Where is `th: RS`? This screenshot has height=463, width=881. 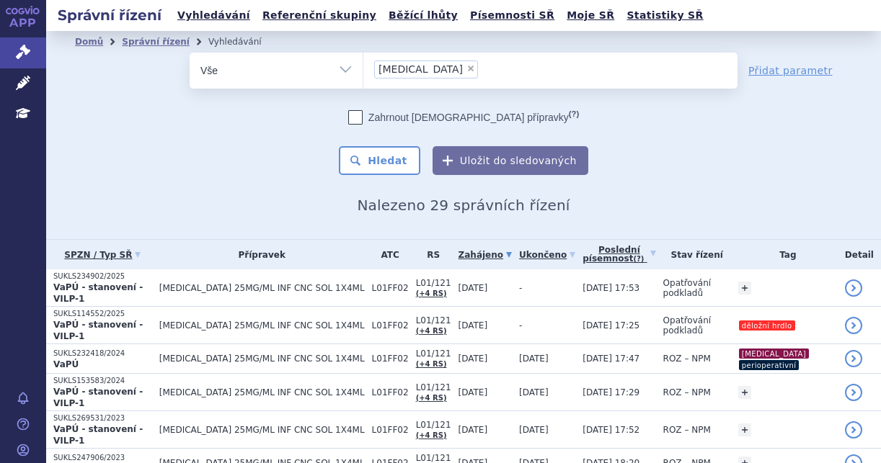
th: RS is located at coordinates (430, 254).